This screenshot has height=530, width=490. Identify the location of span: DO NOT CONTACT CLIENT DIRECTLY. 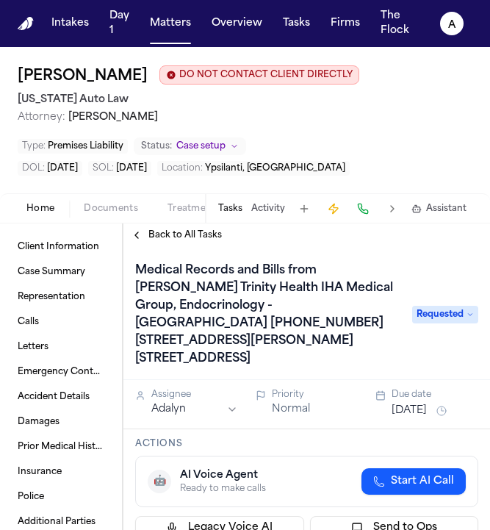
(266, 75).